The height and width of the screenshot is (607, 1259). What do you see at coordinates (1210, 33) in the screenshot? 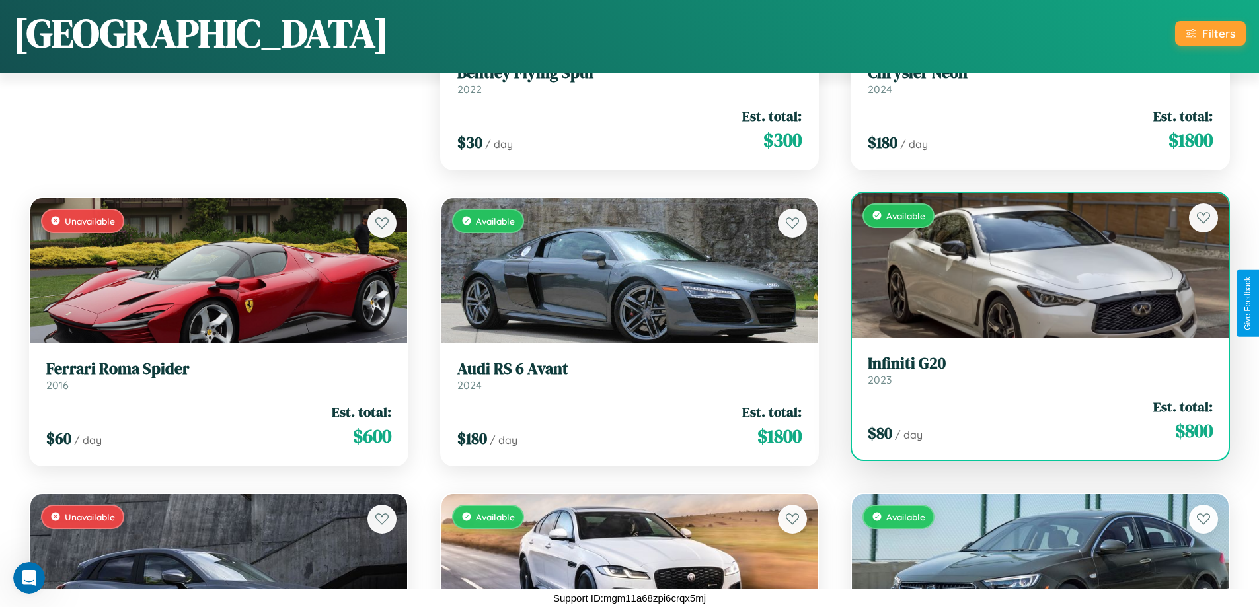
I see `button: Filters` at bounding box center [1210, 33].